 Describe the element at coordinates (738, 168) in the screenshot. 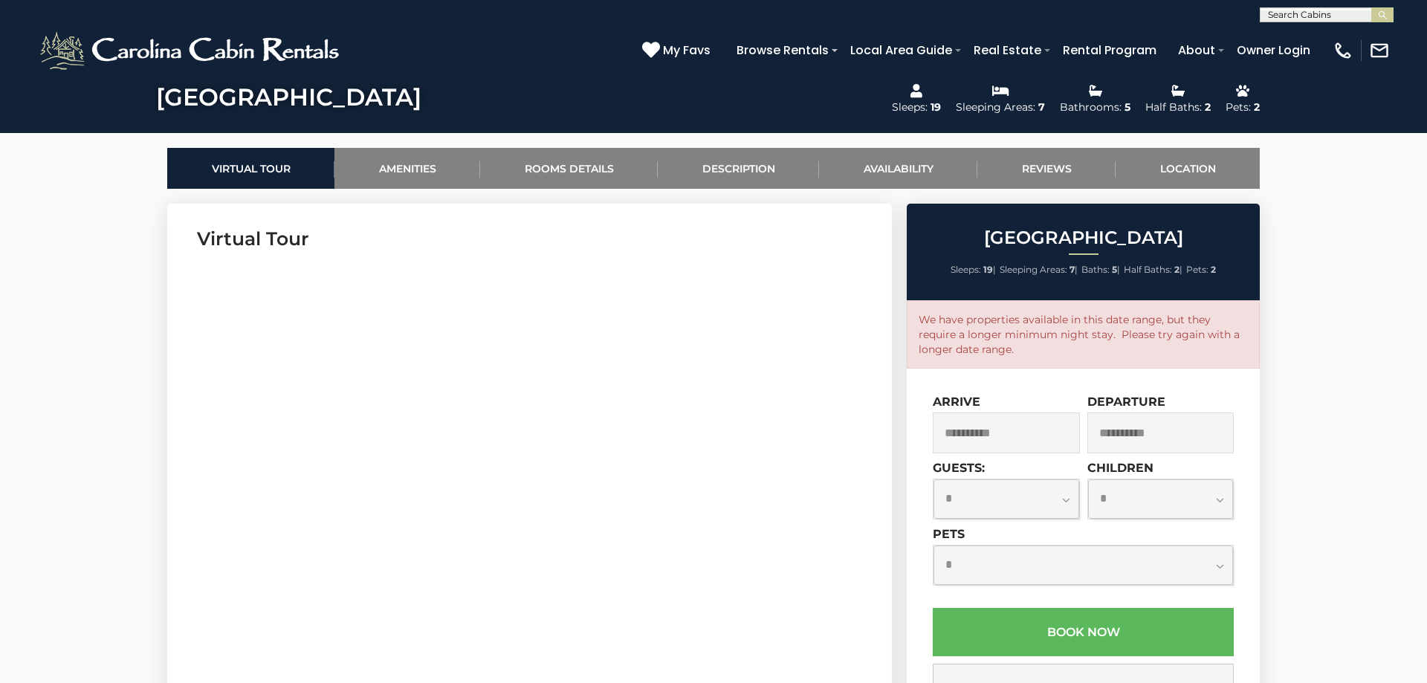

I see `a: Description` at that location.